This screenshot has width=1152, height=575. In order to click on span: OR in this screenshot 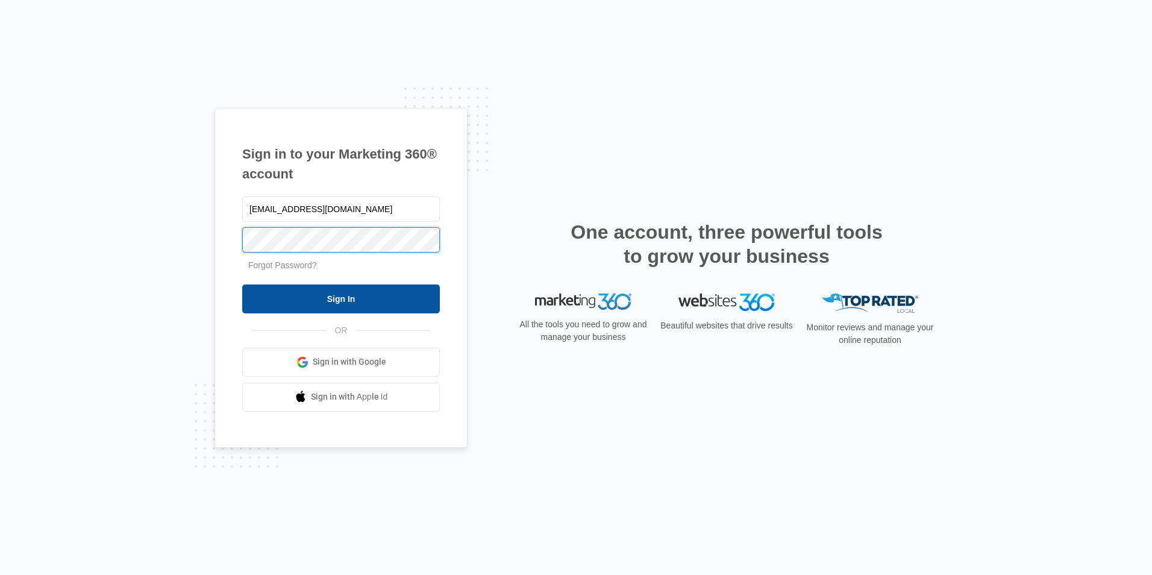, I will do `click(341, 330)`.